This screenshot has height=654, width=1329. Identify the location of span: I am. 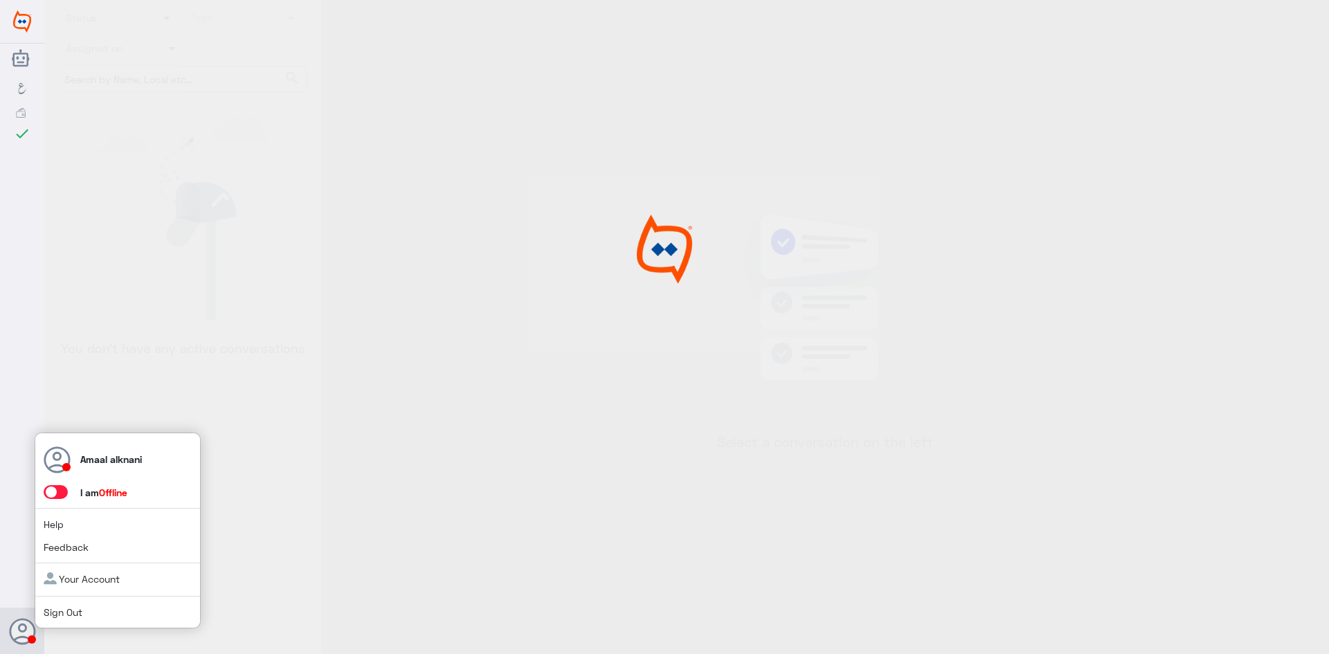
(104, 492).